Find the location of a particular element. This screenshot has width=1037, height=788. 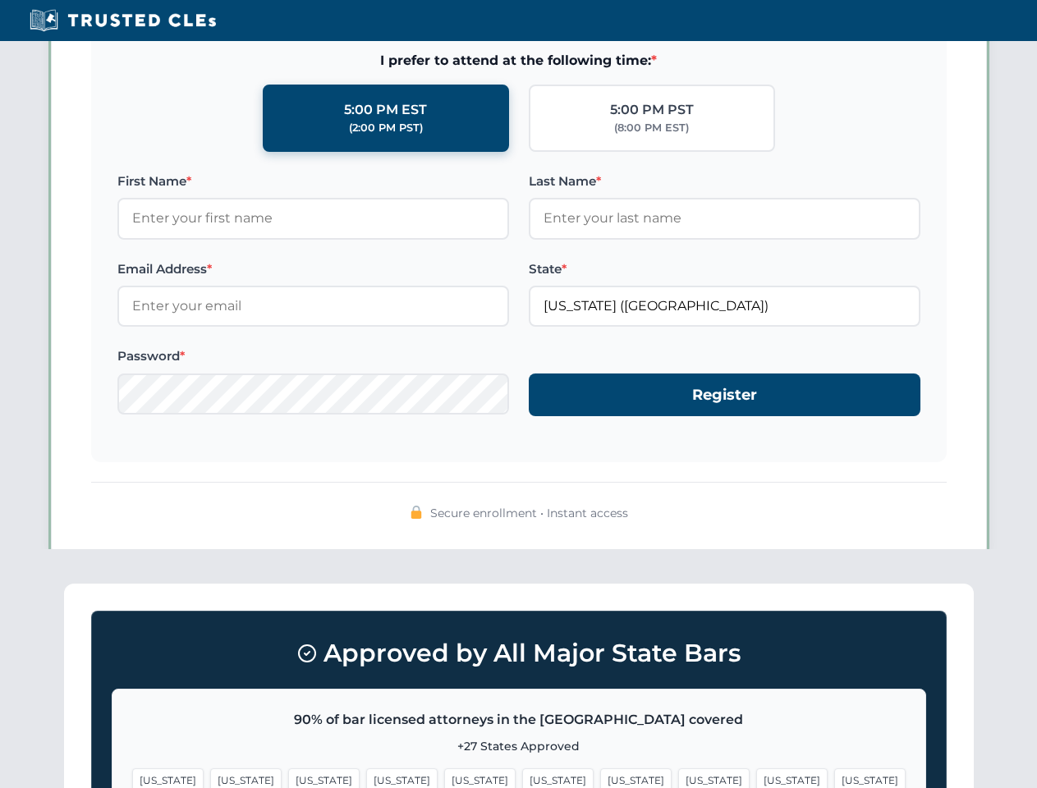

label: Password is located at coordinates (313, 356).